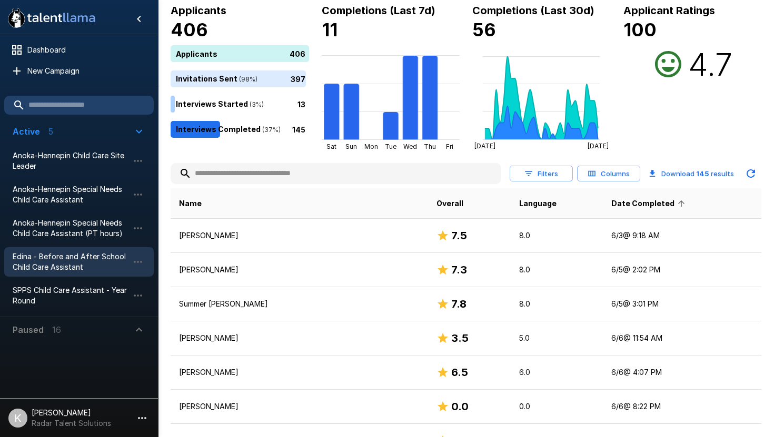  Describe the element at coordinates (298, 78) in the screenshot. I see `p: 397` at that location.